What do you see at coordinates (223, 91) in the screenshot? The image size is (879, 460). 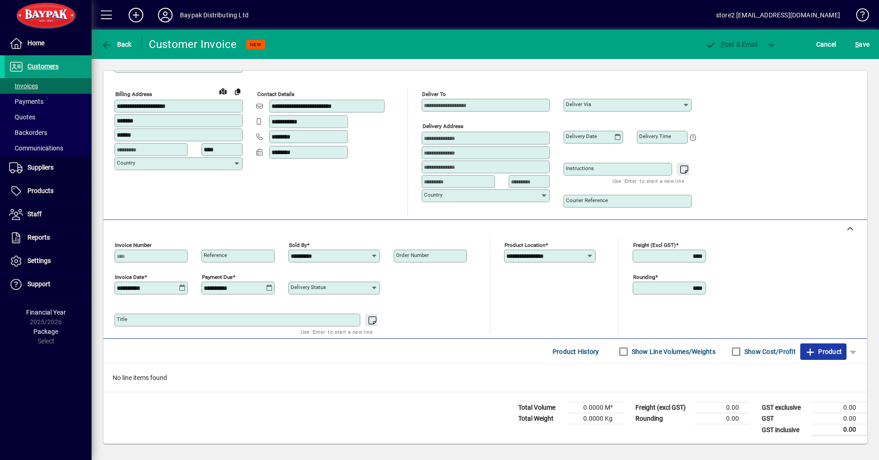 I see `a: View on map` at bounding box center [223, 91].